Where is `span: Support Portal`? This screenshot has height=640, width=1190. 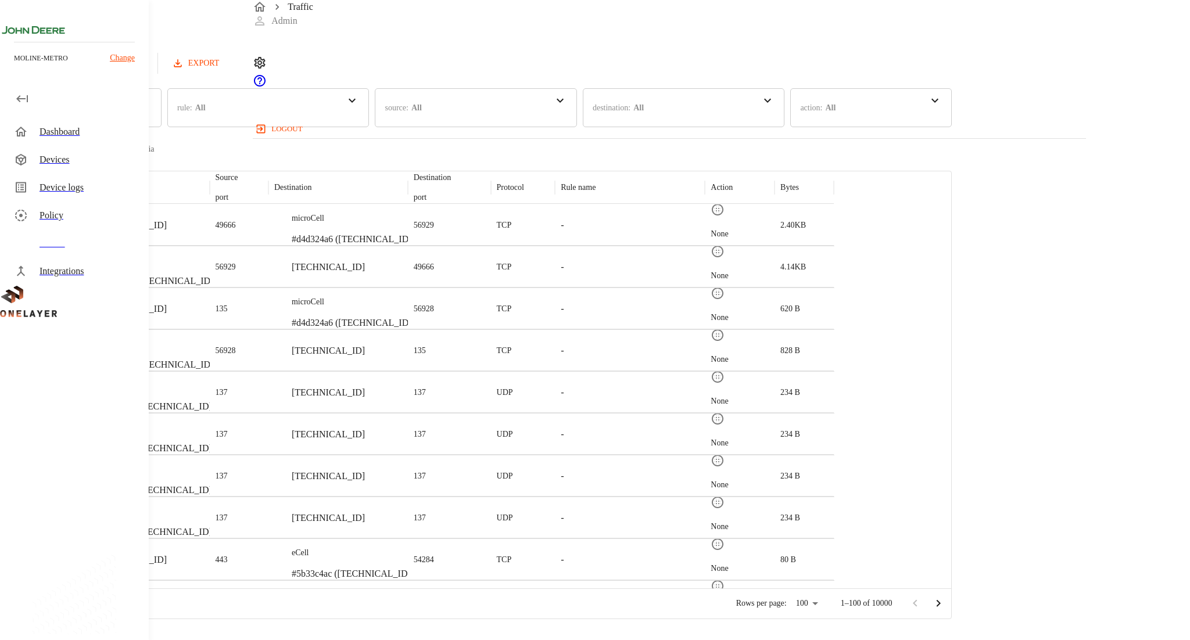 span: Support Portal is located at coordinates (260, 84).